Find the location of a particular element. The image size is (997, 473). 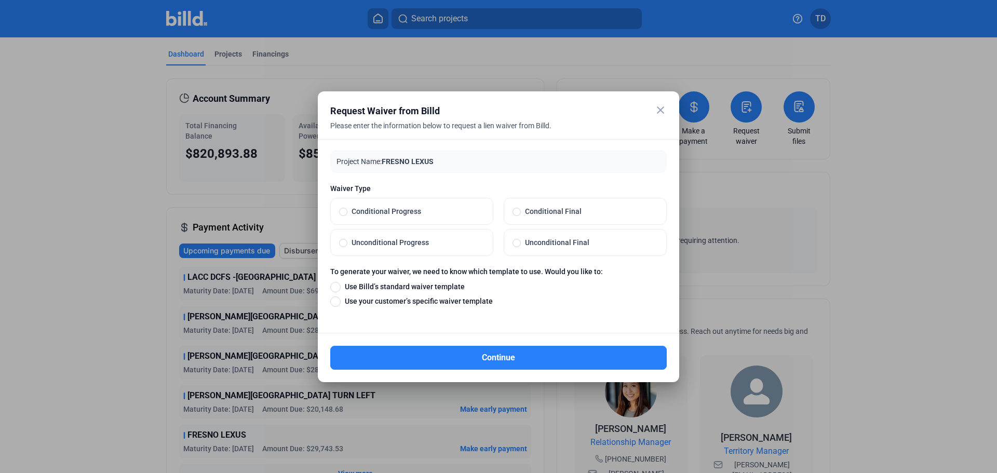

button: Continue is located at coordinates (498, 358).